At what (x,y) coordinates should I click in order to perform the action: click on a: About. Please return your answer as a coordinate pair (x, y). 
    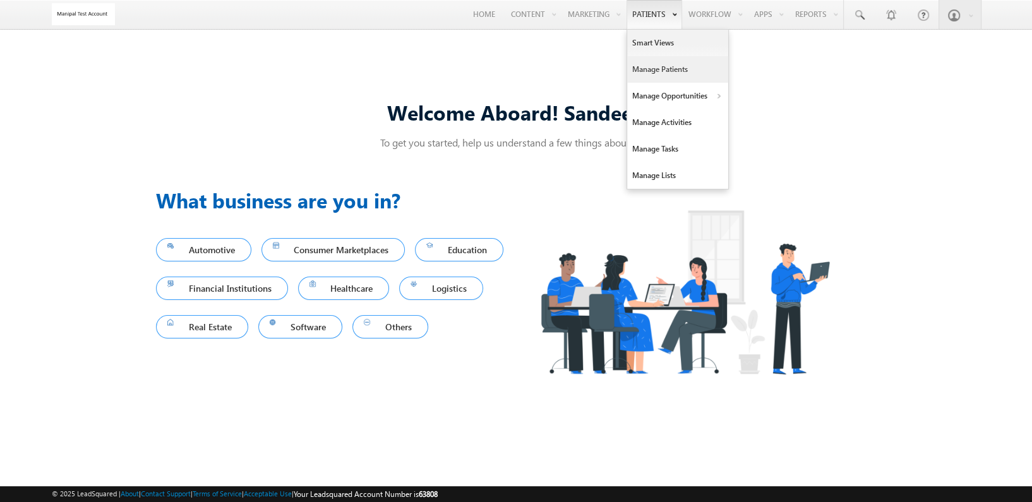
    Looking at the image, I should click on (129, 493).